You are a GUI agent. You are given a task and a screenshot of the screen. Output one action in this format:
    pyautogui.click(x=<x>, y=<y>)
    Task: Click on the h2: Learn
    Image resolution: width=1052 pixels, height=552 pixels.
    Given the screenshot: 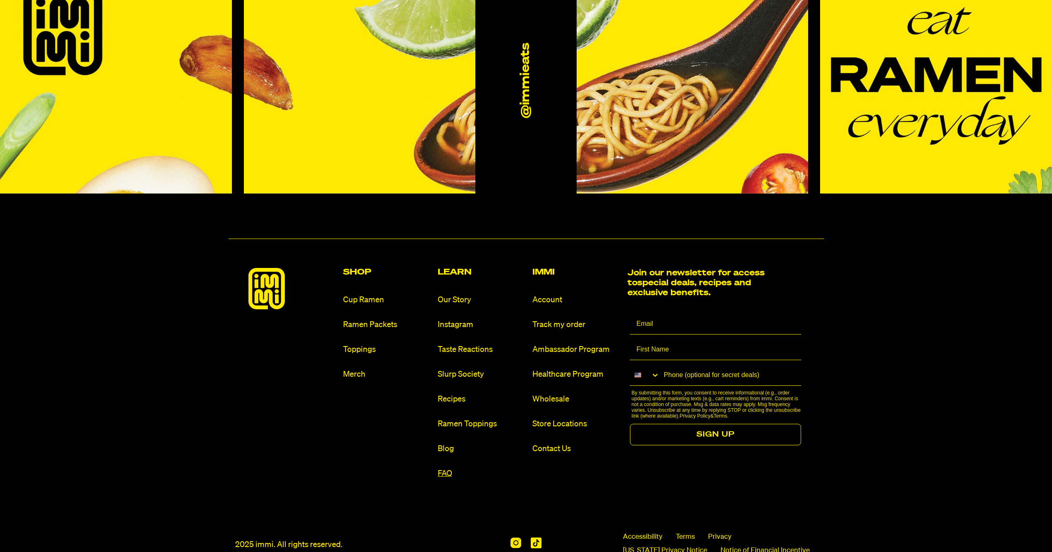 What is the action you would take?
    pyautogui.click(x=482, y=272)
    